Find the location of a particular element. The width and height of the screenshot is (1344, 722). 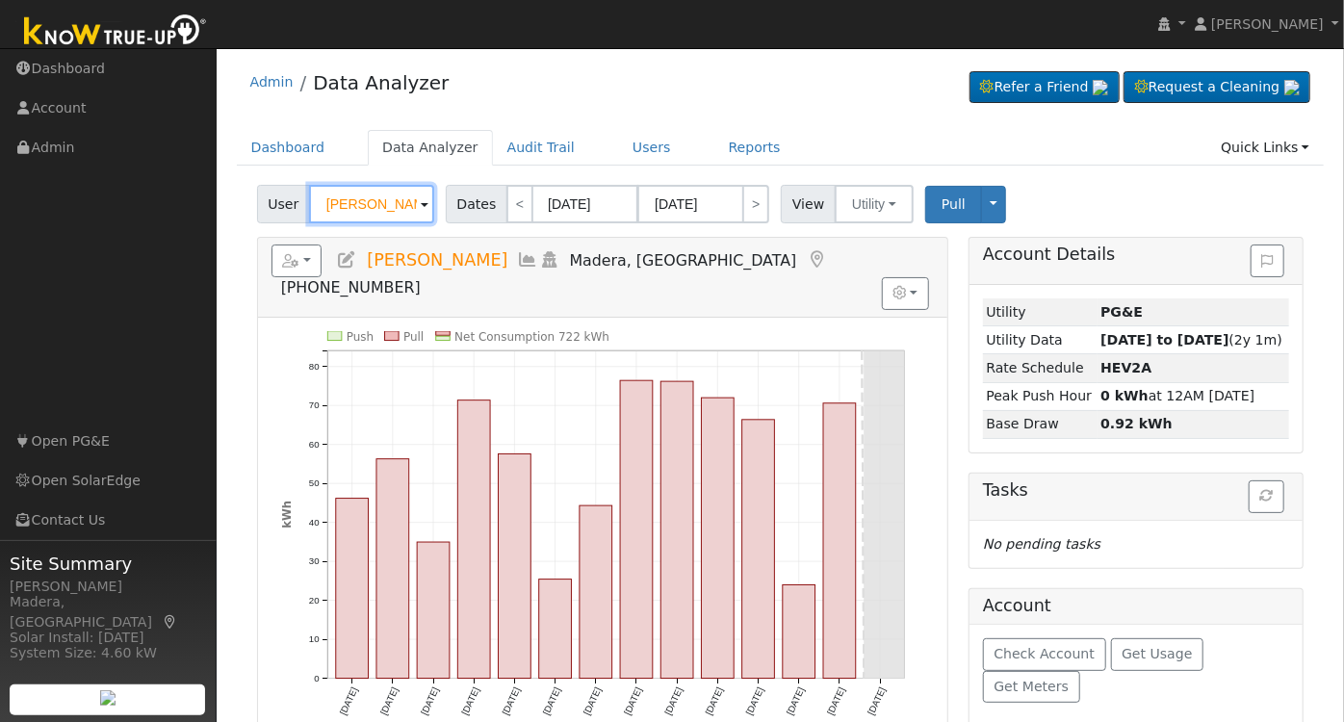

a: Quick Links is located at coordinates (1265, 147).